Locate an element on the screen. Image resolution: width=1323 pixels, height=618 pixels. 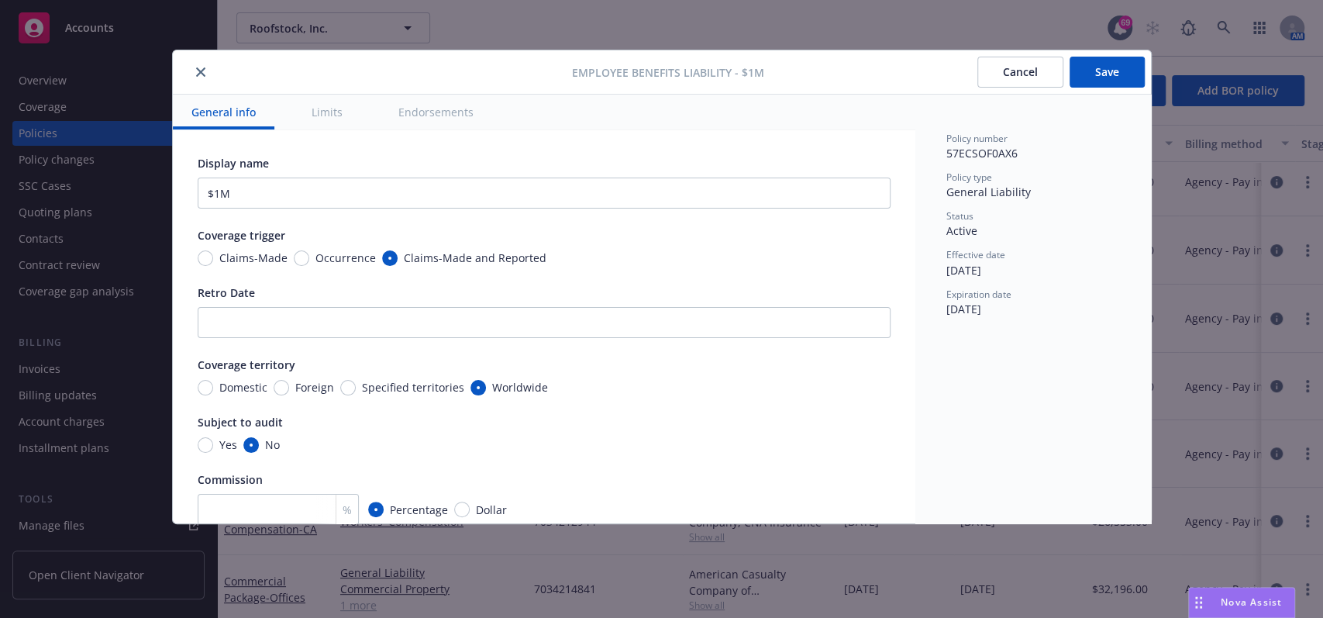
span: Active is located at coordinates (962, 230).